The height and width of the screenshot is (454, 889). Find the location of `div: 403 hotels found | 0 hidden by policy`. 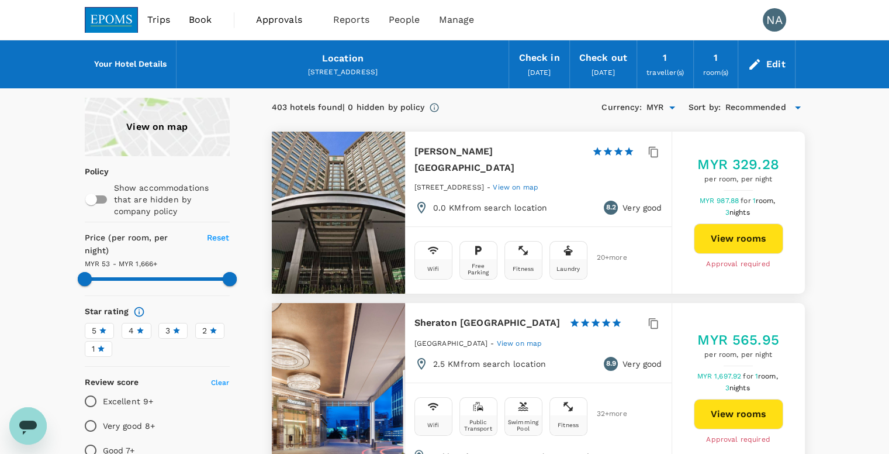

div: 403 hotels found | 0 hidden by policy is located at coordinates (348, 108).